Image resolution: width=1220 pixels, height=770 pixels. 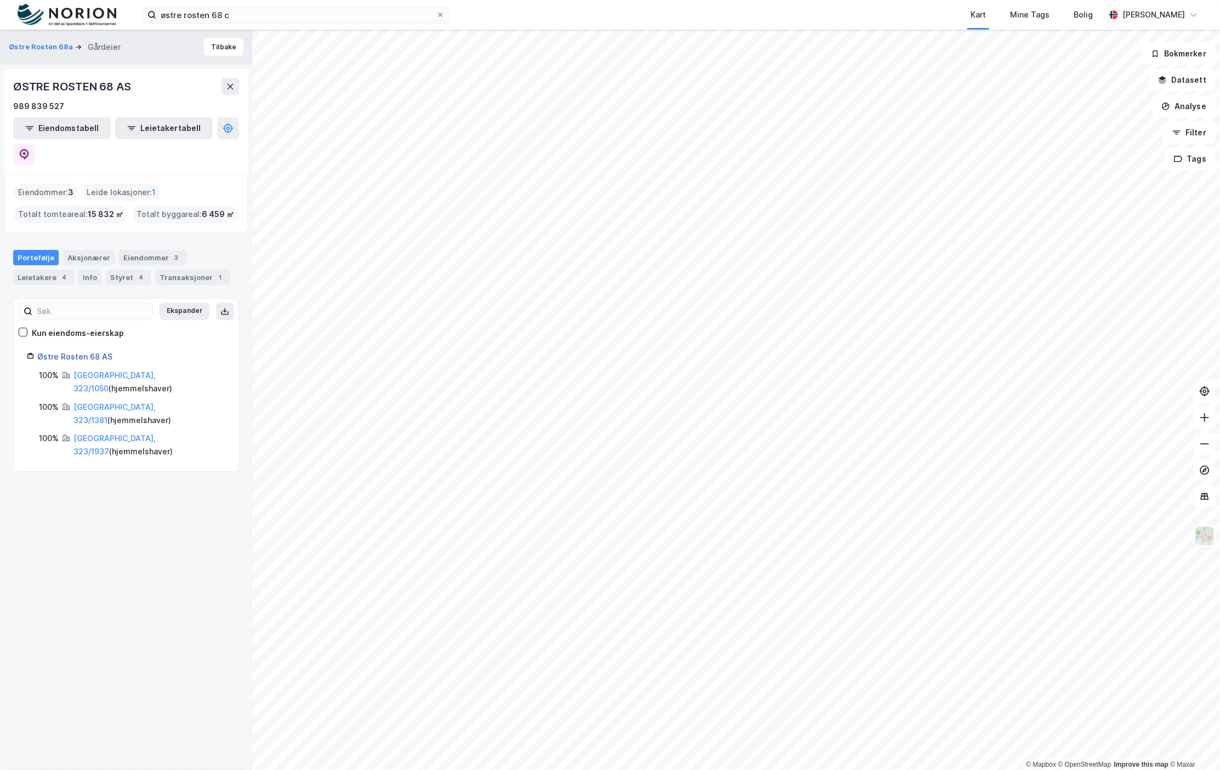 I want to click on span: 3, so click(x=71, y=192).